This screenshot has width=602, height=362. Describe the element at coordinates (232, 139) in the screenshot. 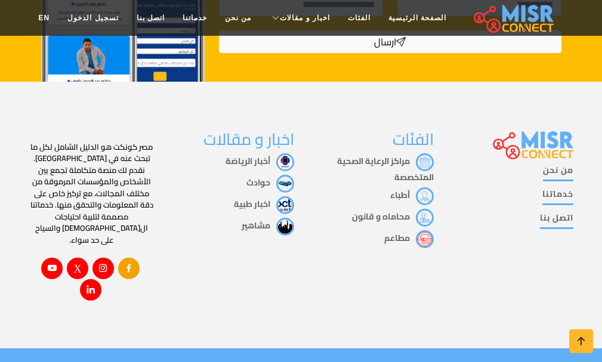

I see `h3: اخبار و مقالات` at that location.